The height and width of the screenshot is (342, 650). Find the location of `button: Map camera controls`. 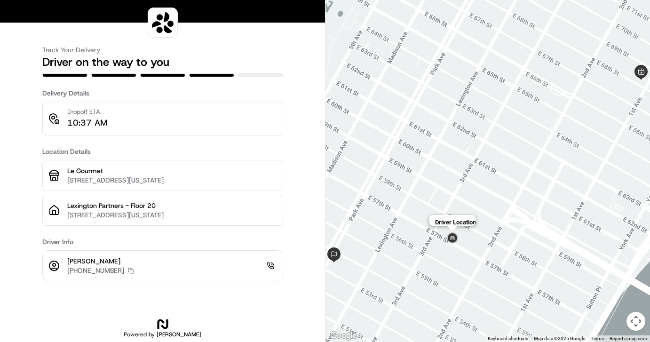

button: Map camera controls is located at coordinates (636, 321).